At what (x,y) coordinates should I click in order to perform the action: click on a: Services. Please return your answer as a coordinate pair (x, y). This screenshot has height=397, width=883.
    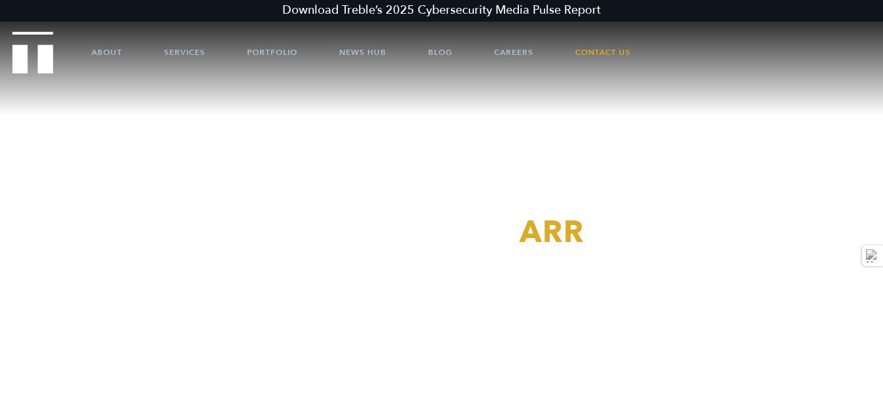
    Looking at the image, I should click on (184, 52).